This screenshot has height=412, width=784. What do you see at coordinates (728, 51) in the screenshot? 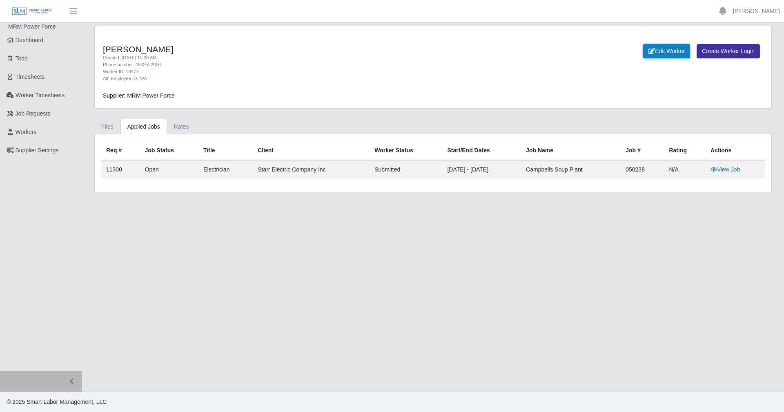
I see `a: Create Worker Login` at bounding box center [728, 51].